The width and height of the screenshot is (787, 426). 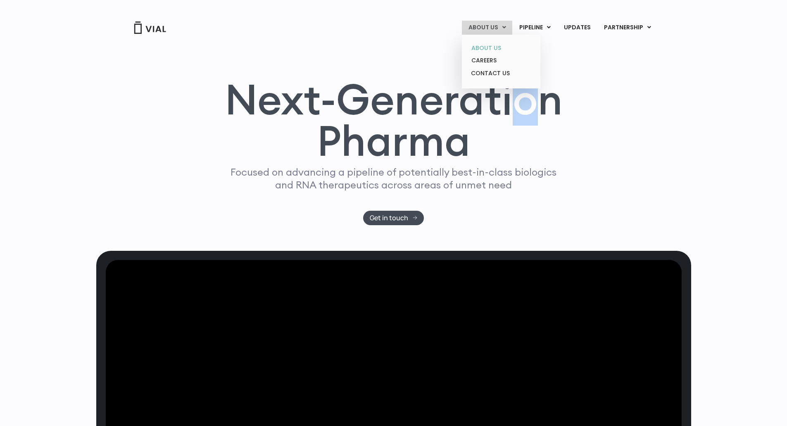 I want to click on a: ABOUT USMenu Toggle, so click(x=487, y=28).